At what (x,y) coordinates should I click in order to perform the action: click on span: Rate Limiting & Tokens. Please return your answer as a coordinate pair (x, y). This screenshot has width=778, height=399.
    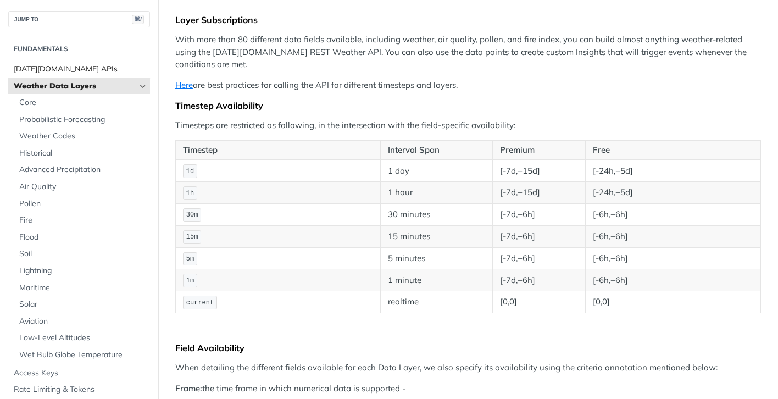
    Looking at the image, I should click on (80, 389).